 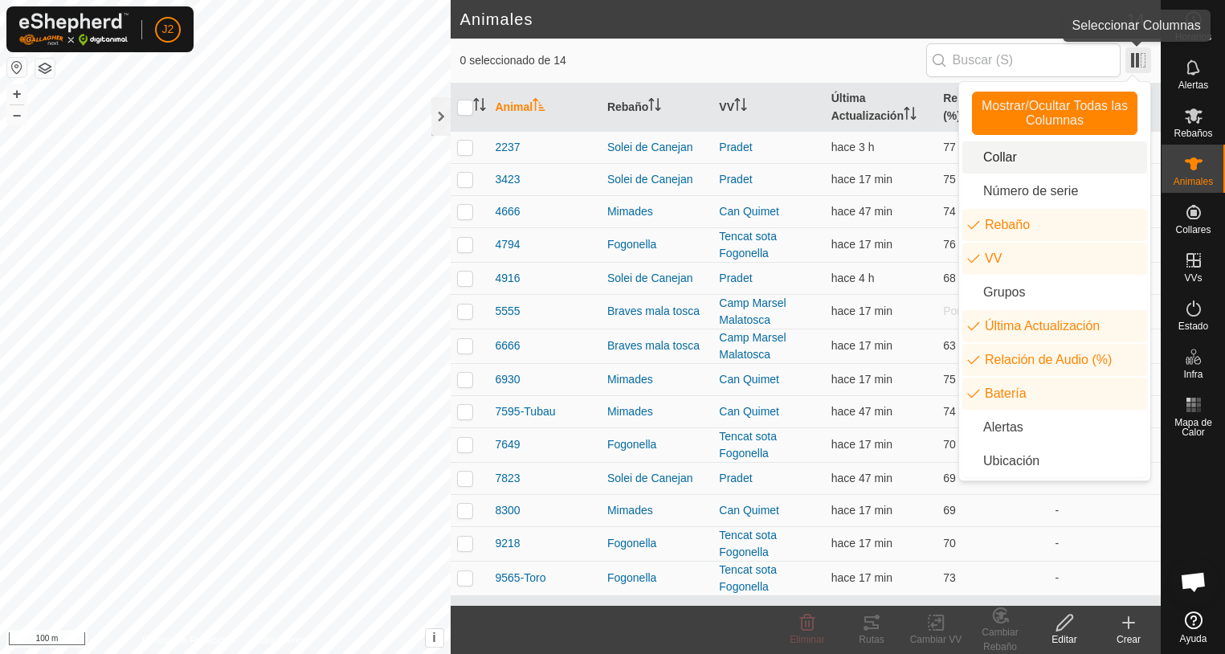 What do you see at coordinates (168, 29) in the screenshot?
I see `span: J2` at bounding box center [168, 29].